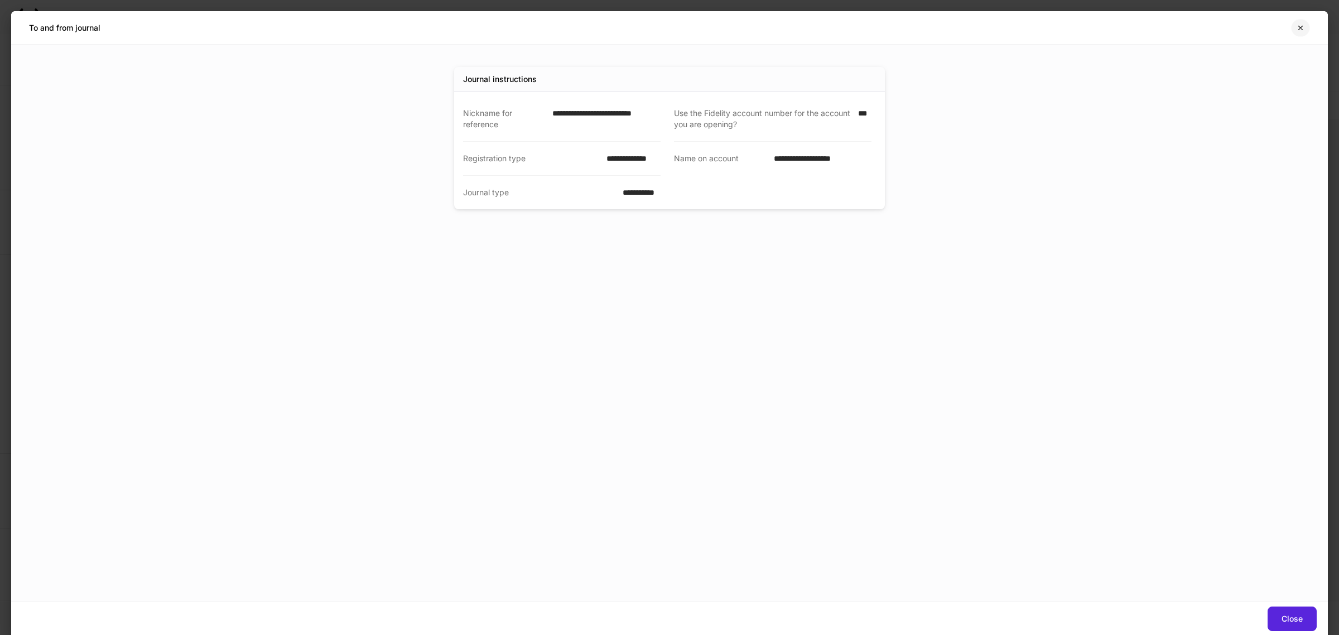 Image resolution: width=1339 pixels, height=635 pixels. What do you see at coordinates (1292, 619) in the screenshot?
I see `button: Close` at bounding box center [1292, 619].